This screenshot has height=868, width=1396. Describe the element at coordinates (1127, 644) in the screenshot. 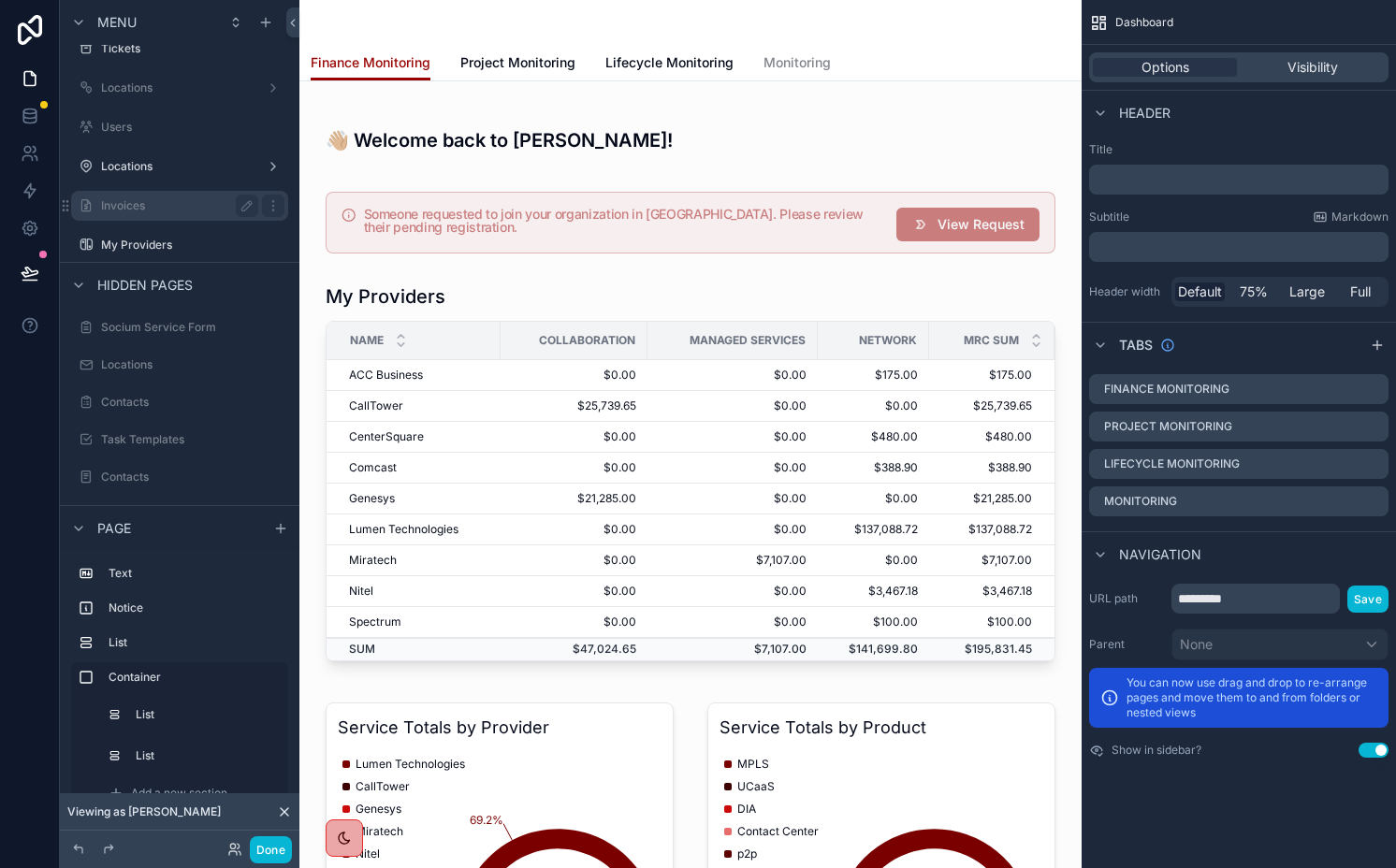

I see `label: Parent` at that location.